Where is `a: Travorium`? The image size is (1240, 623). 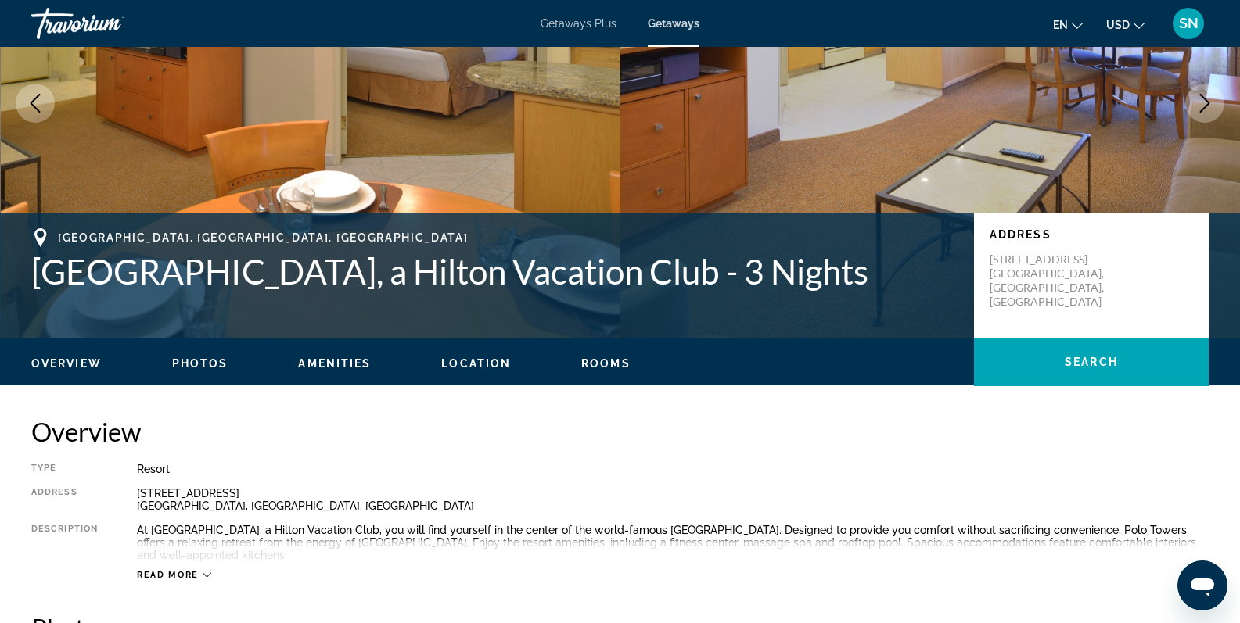
a: Travorium is located at coordinates (110, 23).